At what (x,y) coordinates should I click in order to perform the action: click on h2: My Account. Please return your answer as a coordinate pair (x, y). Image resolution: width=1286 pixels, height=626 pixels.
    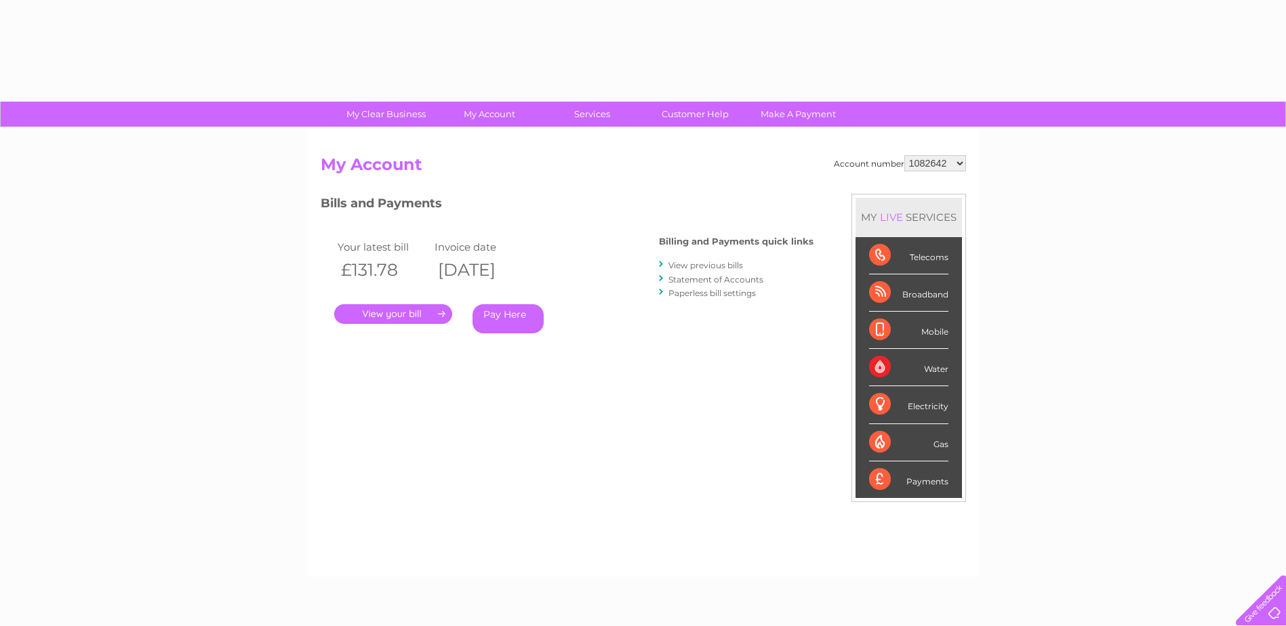
    Looking at the image, I should click on (643, 168).